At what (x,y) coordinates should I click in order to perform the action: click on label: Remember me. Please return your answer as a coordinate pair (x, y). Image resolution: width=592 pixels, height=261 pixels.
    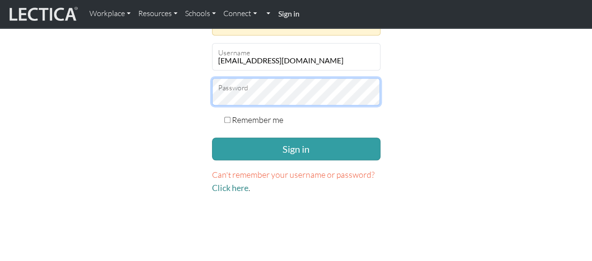
    Looking at the image, I should click on (258, 120).